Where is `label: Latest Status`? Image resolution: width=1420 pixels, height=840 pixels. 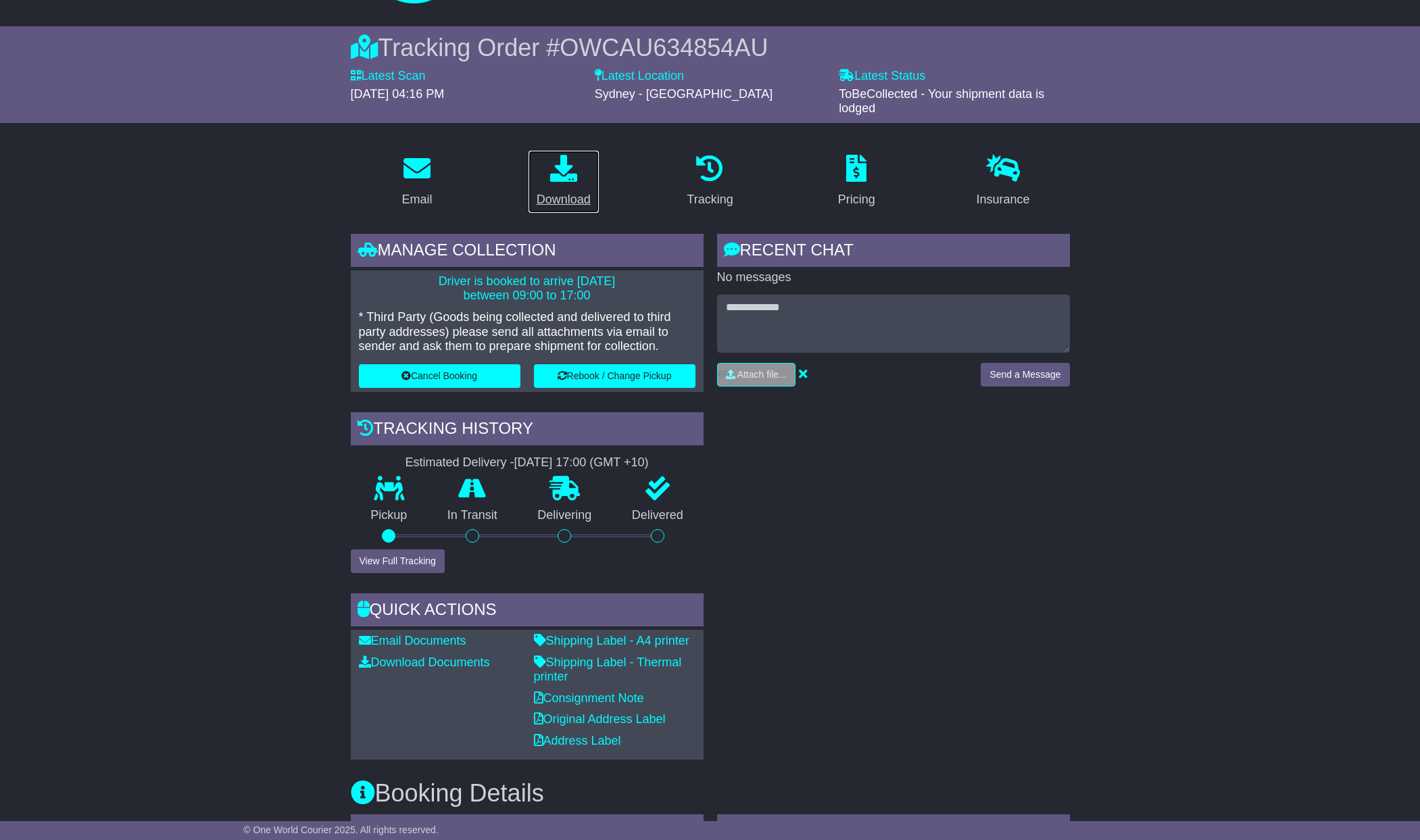 label: Latest Status is located at coordinates (882, 77).